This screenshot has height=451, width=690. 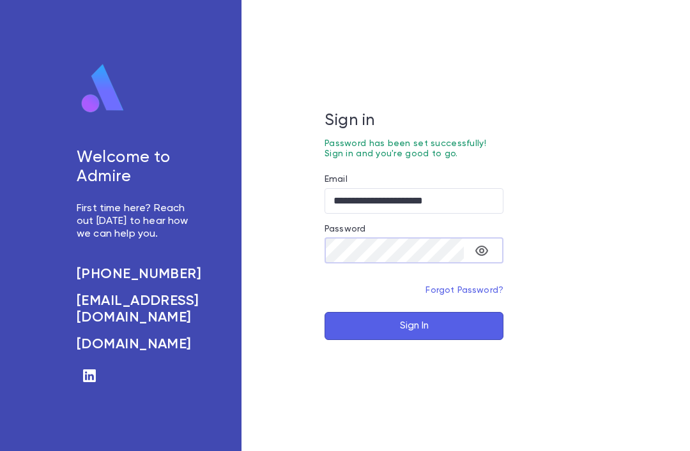 What do you see at coordinates (414, 326) in the screenshot?
I see `button: Sign In` at bounding box center [414, 326].